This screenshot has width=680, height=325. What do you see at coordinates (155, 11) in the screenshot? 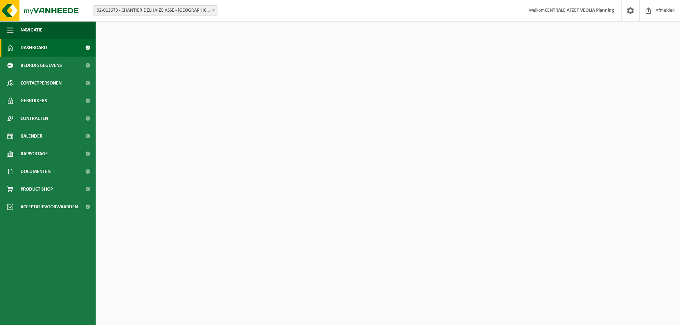
I see `span: 02-013673 - CHANTIER DELHAIZE ASSE - VEOLIA - ASSE` at bounding box center [155, 11].